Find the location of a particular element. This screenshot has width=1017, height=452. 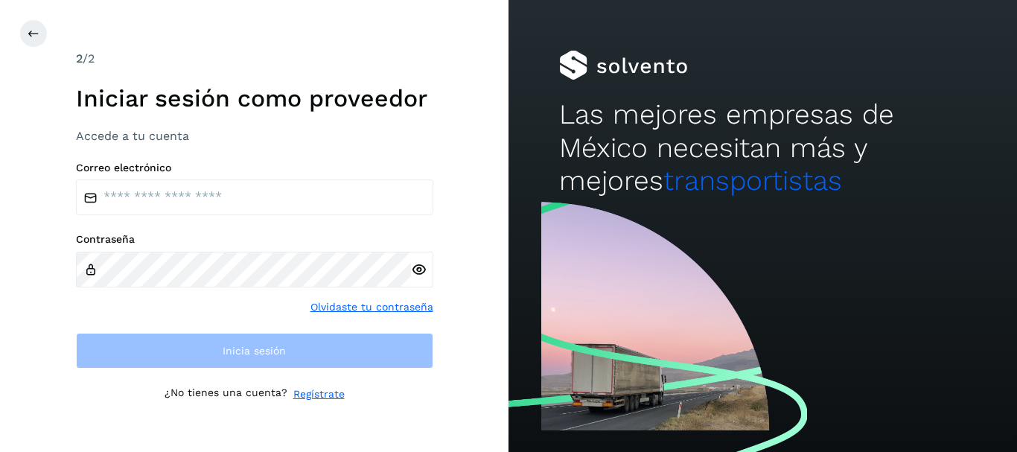

span: transportistas is located at coordinates (752, 180).